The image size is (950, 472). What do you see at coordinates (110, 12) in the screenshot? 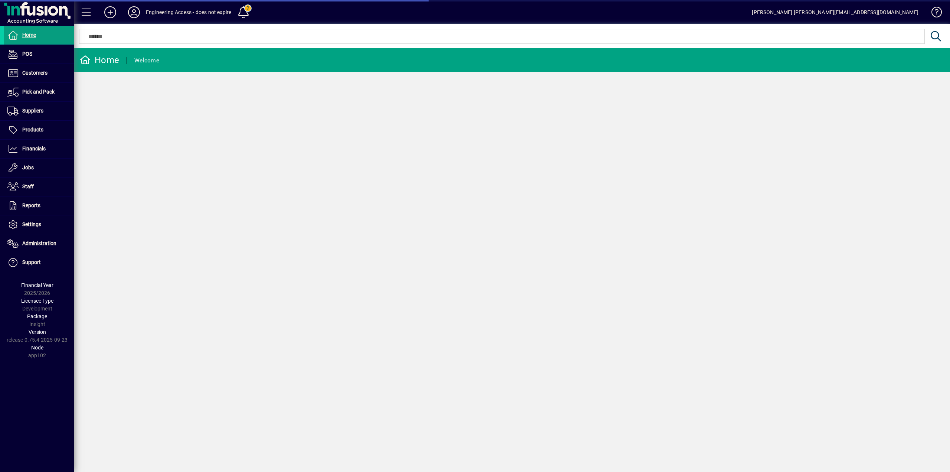
I see `button: Add` at bounding box center [110, 12].